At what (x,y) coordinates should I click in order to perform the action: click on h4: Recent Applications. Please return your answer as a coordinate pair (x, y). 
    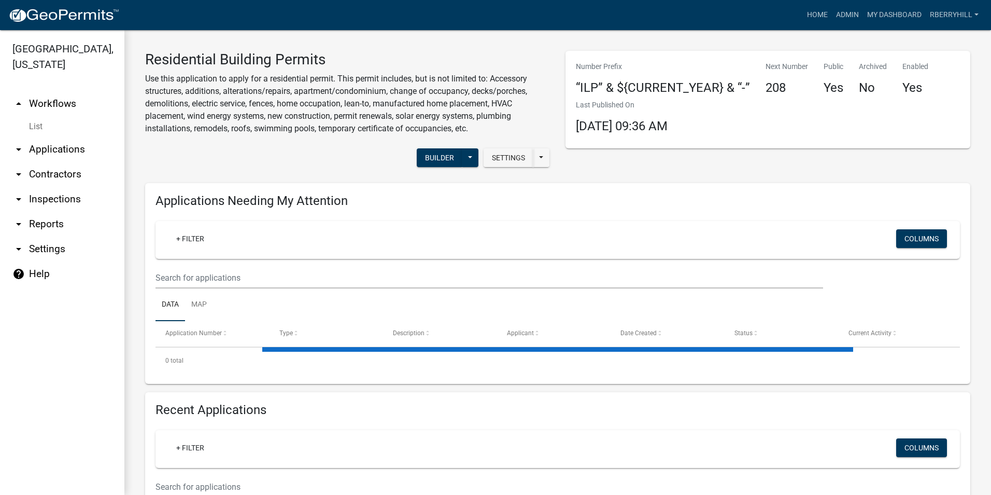
    Looking at the image, I should click on (558, 410).